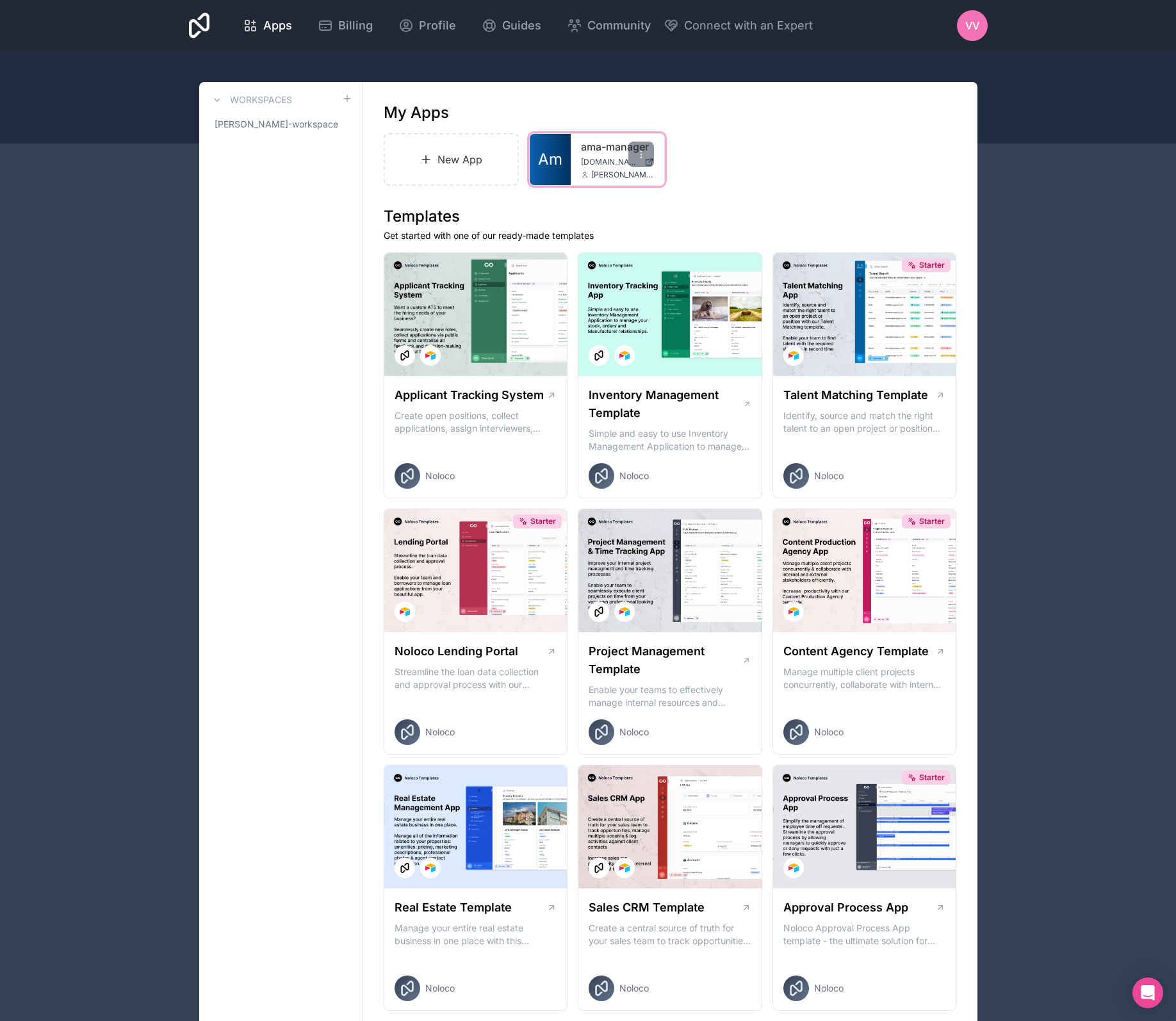 This screenshot has width=1176, height=1021. Describe the element at coordinates (670, 440) in the screenshot. I see `p: Simple and easy to use Inventory Management Application to manage your stock, orders and Manufact...` at that location.